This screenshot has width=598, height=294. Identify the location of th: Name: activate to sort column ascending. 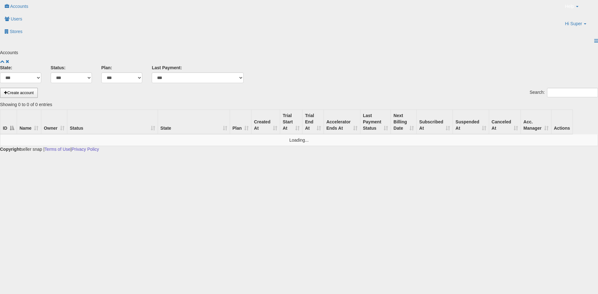
(29, 122).